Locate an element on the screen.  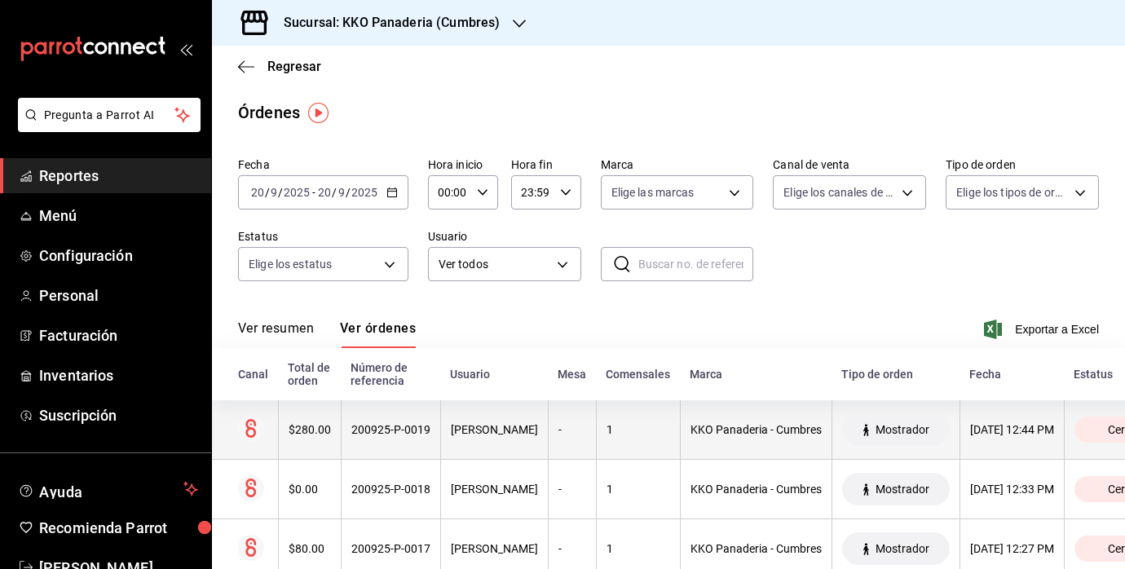
a: Pregunta a Parrot AI is located at coordinates (106, 126).